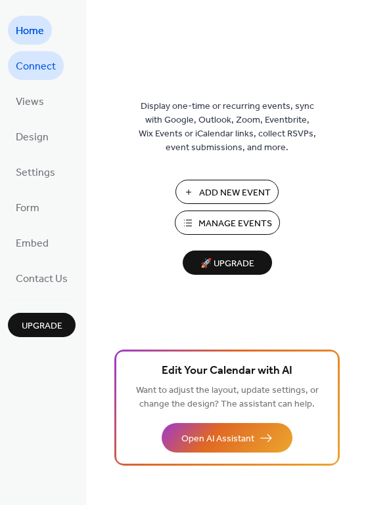 This screenshot has height=505, width=368. Describe the element at coordinates (41, 278) in the screenshot. I see `a: Contact Us` at that location.